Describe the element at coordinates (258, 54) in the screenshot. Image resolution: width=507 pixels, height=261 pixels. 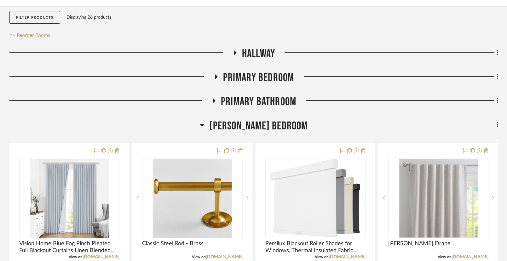
I see `span: Hallway` at that location.